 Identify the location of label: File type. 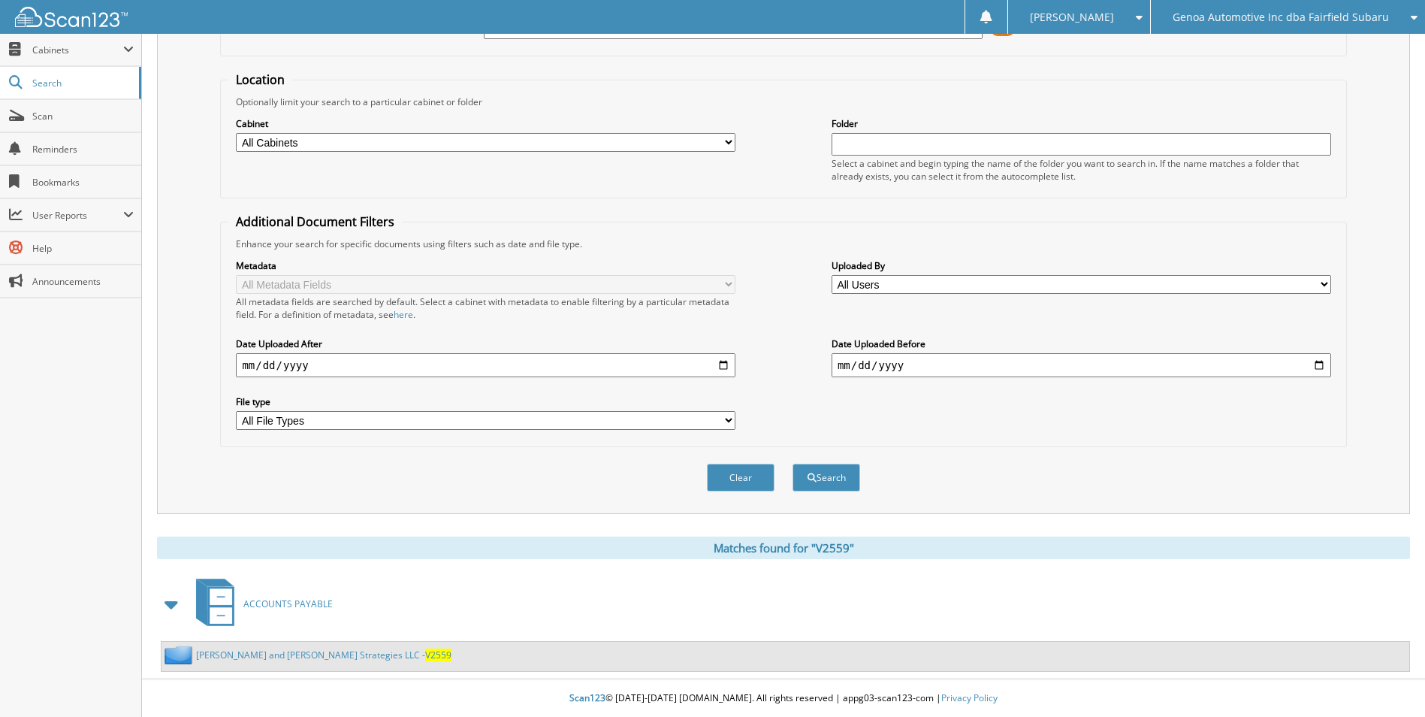
(485, 401).